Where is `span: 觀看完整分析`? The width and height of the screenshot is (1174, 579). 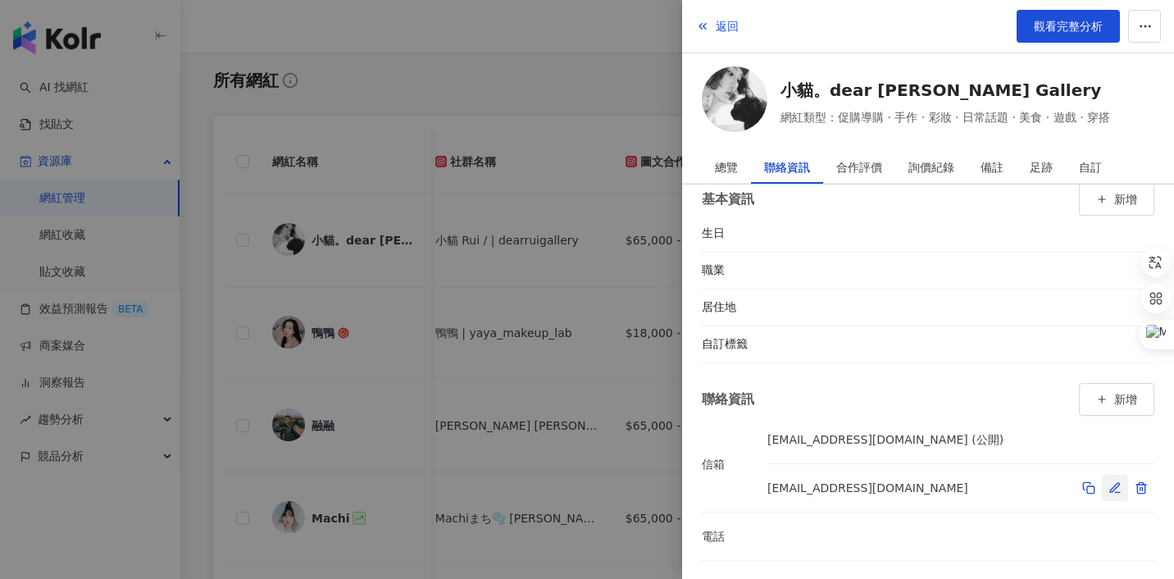 span: 觀看完整分析 is located at coordinates (1068, 26).